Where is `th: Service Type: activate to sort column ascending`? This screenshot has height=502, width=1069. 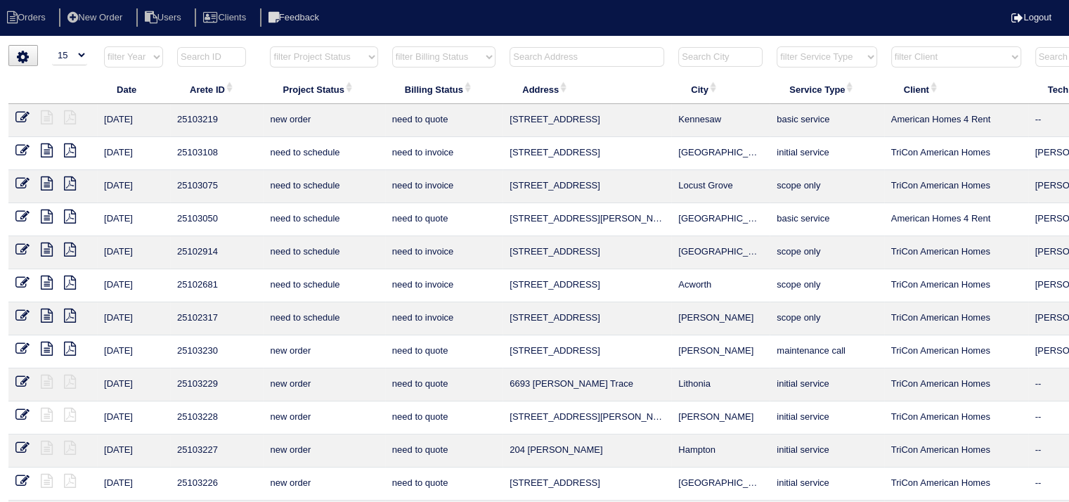 th: Service Type: activate to sort column ascending is located at coordinates (827, 89).